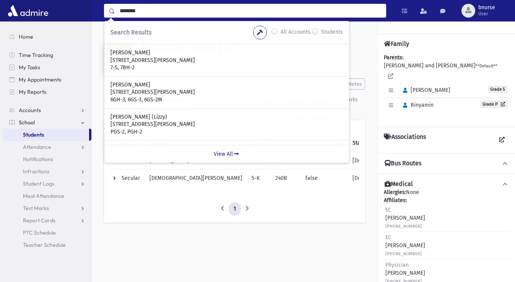 The width and height of the screenshot is (515, 282). I want to click on span: Teacher Schedule, so click(44, 245).